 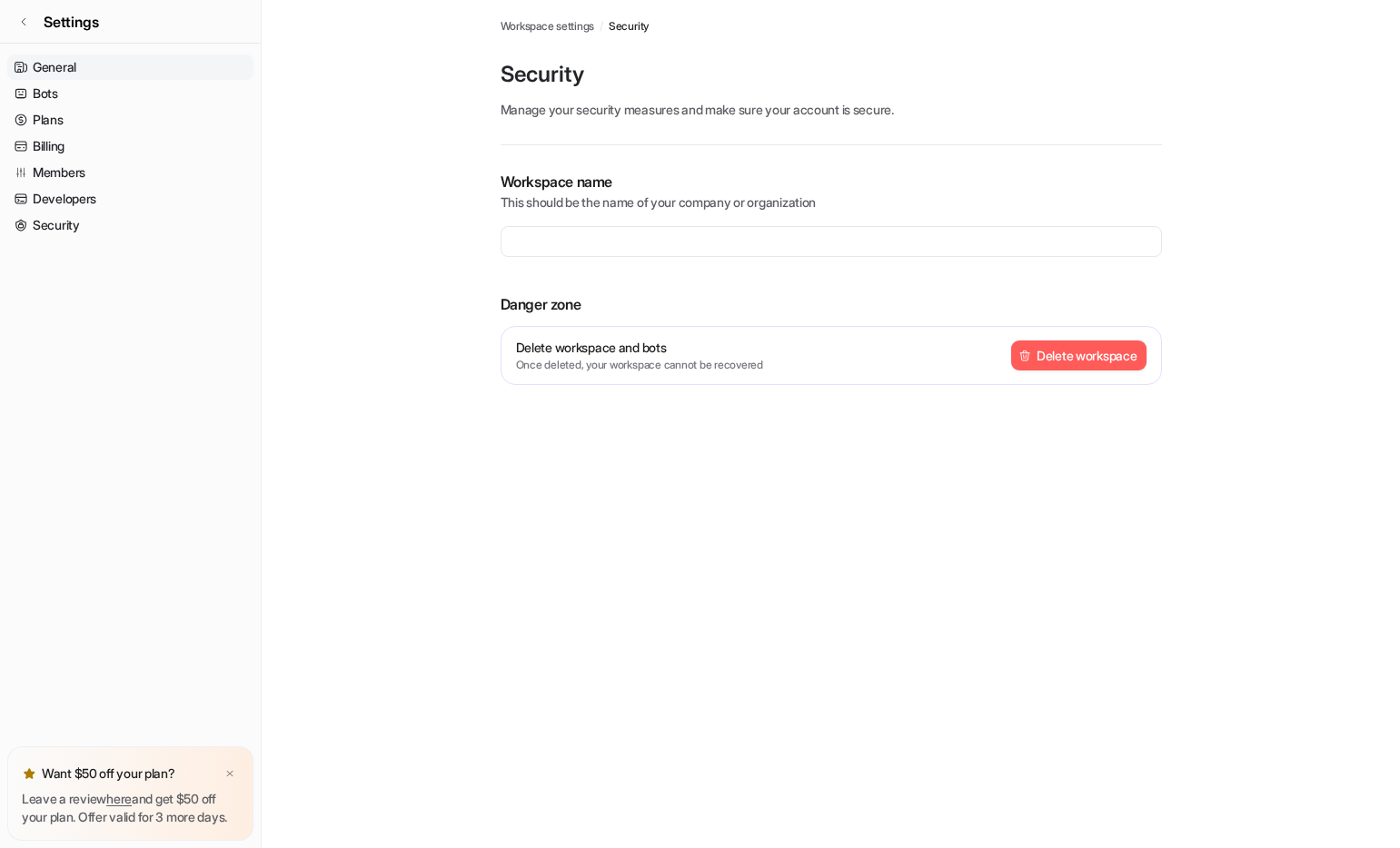 I want to click on img: star, so click(x=29, y=774).